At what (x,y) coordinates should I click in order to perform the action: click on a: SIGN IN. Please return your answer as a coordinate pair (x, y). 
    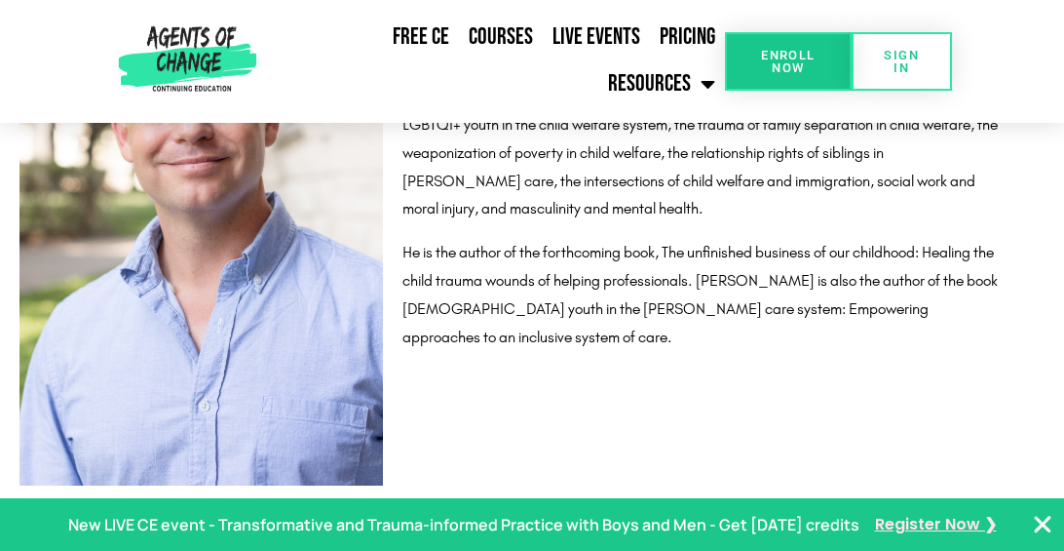
    Looking at the image, I should click on (901, 61).